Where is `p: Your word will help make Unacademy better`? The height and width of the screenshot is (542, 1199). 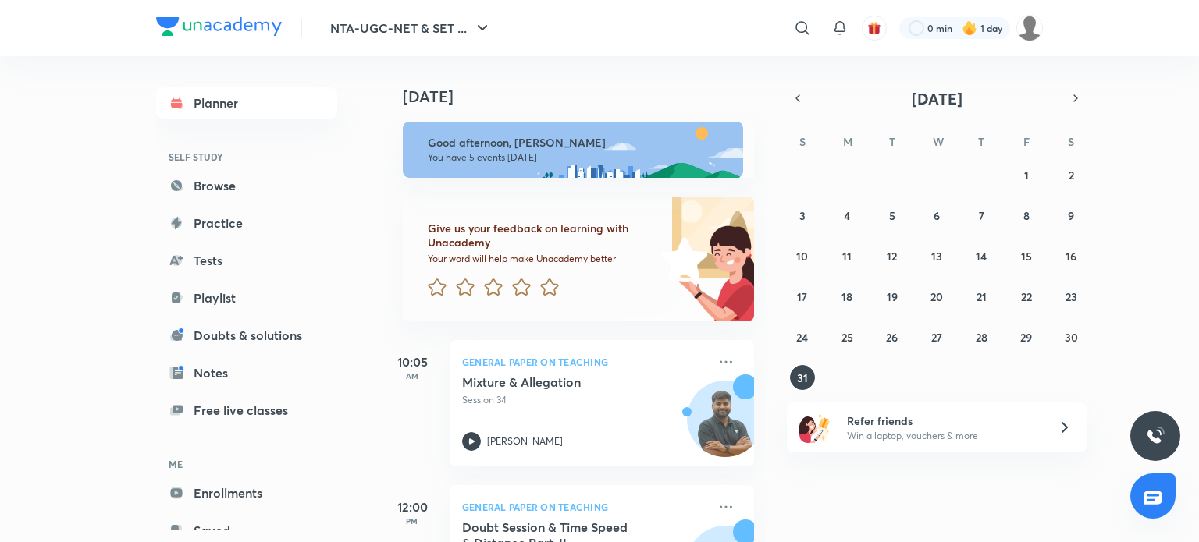
p: Your word will help make Unacademy better is located at coordinates (542, 259).